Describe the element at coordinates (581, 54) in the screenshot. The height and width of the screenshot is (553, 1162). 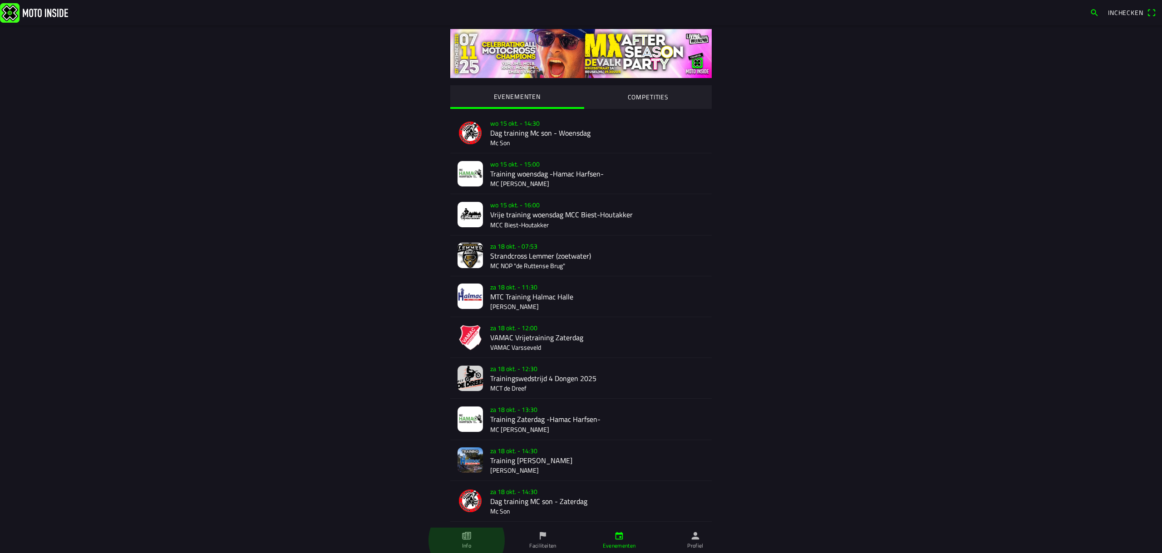
I see `img: yS2mQ5x6lEcu9W3BfYyVKNTZoCZvkN0rRC6TzDTC.jpg` at that location.